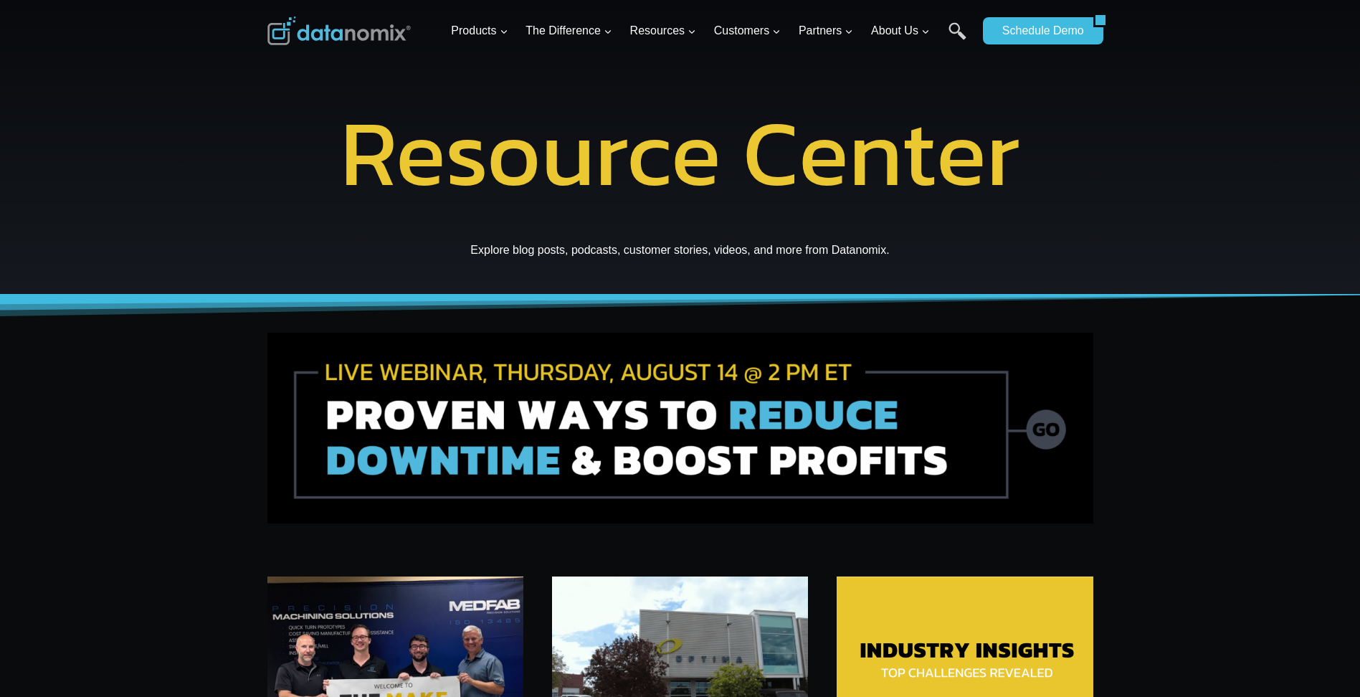  What do you see at coordinates (680, 428) in the screenshot?
I see `img: LIVE WEBINAR: Stop Losing Money: Proven Ways to Reduce Downtime and Boost Your Bottom Line` at bounding box center [680, 428].